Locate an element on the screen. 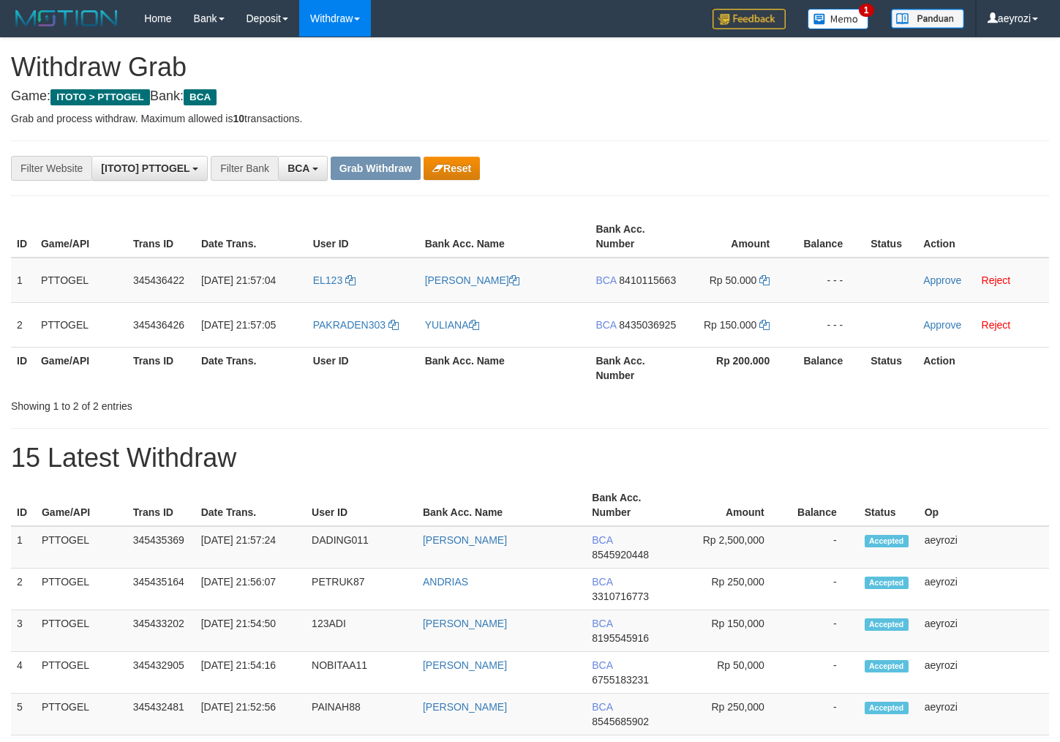  td: DADING011 is located at coordinates (361, 547).